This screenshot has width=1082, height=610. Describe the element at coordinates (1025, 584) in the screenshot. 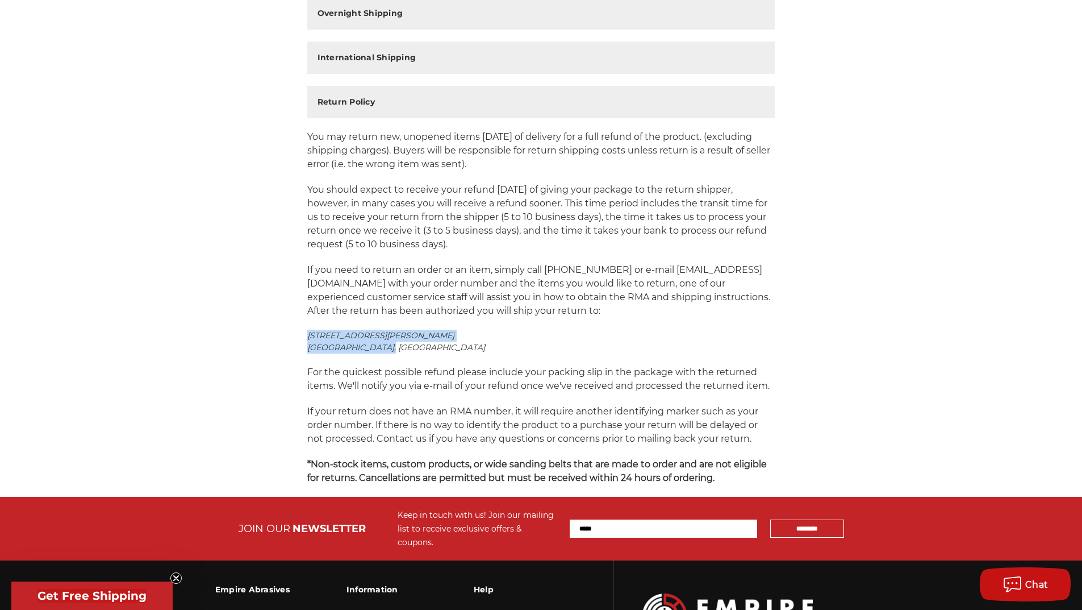

I see `button: Chat` at that location.